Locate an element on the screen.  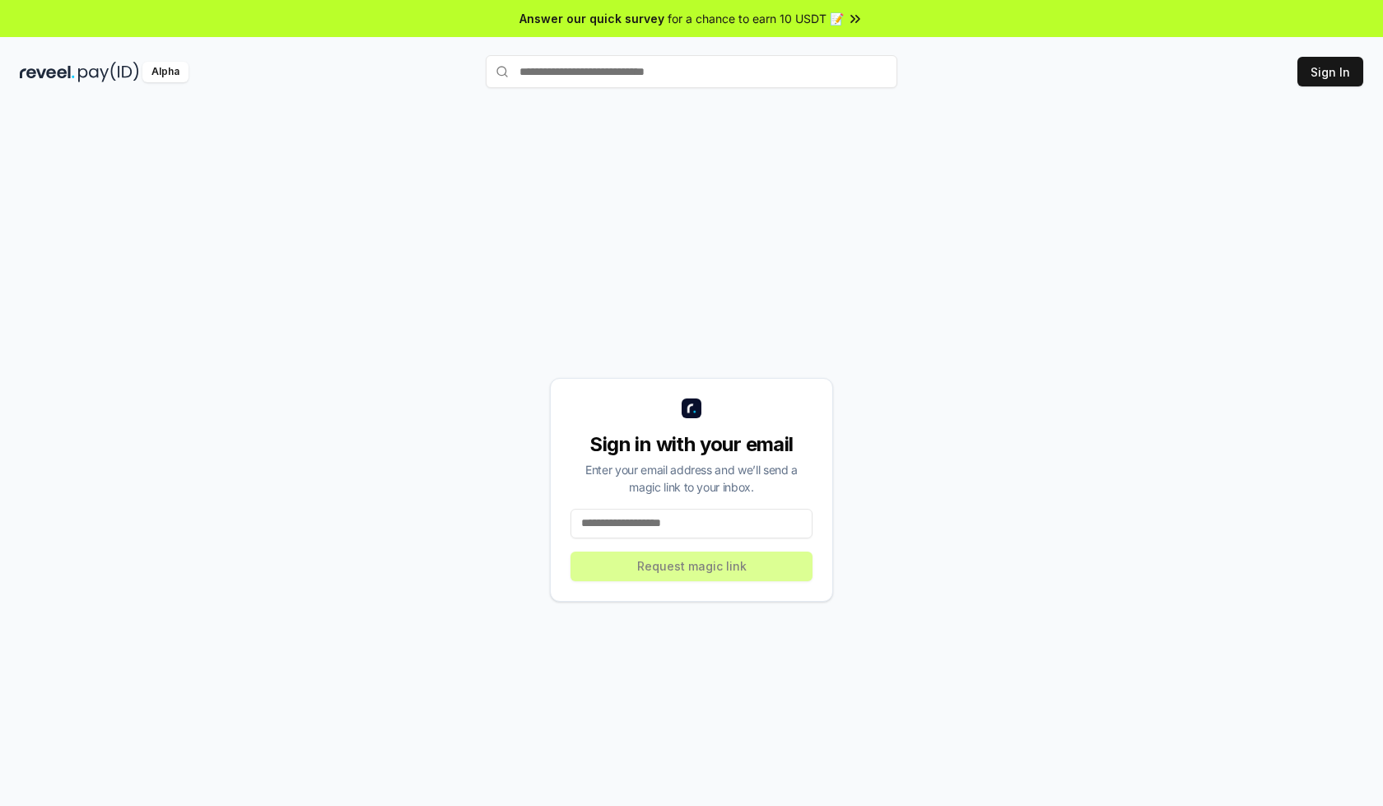
img: pay_id is located at coordinates (109, 72).